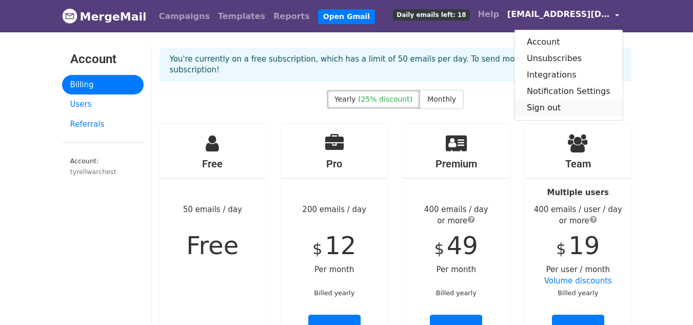 The image size is (693, 325). I want to click on div: Chat Widget, so click(667, 300).